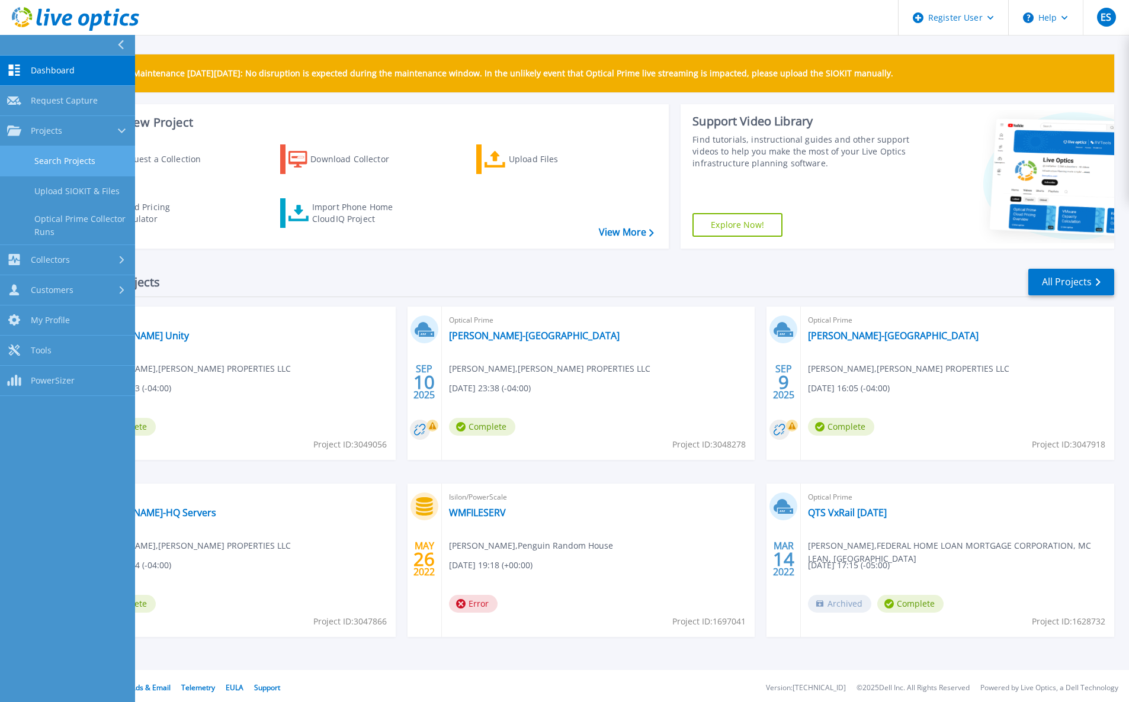  I want to click on span: Tools, so click(41, 351).